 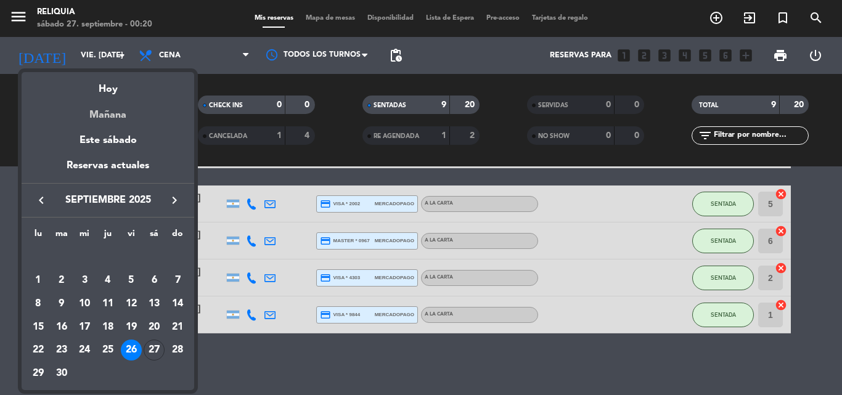 What do you see at coordinates (62, 280) in the screenshot?
I see `div: 2` at bounding box center [62, 280].